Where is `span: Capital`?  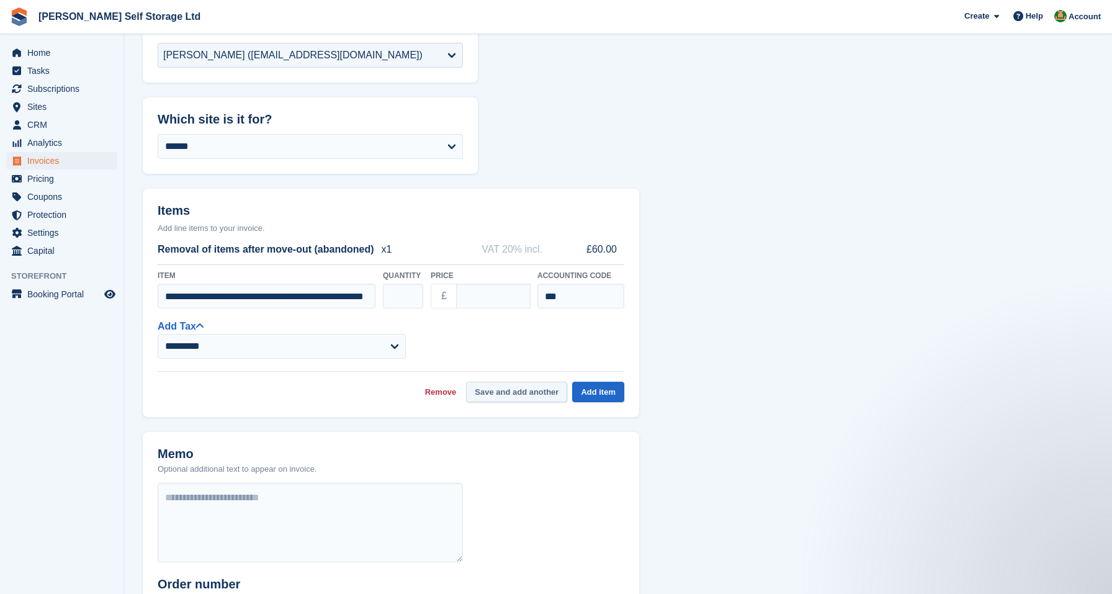
span: Capital is located at coordinates (65, 251).